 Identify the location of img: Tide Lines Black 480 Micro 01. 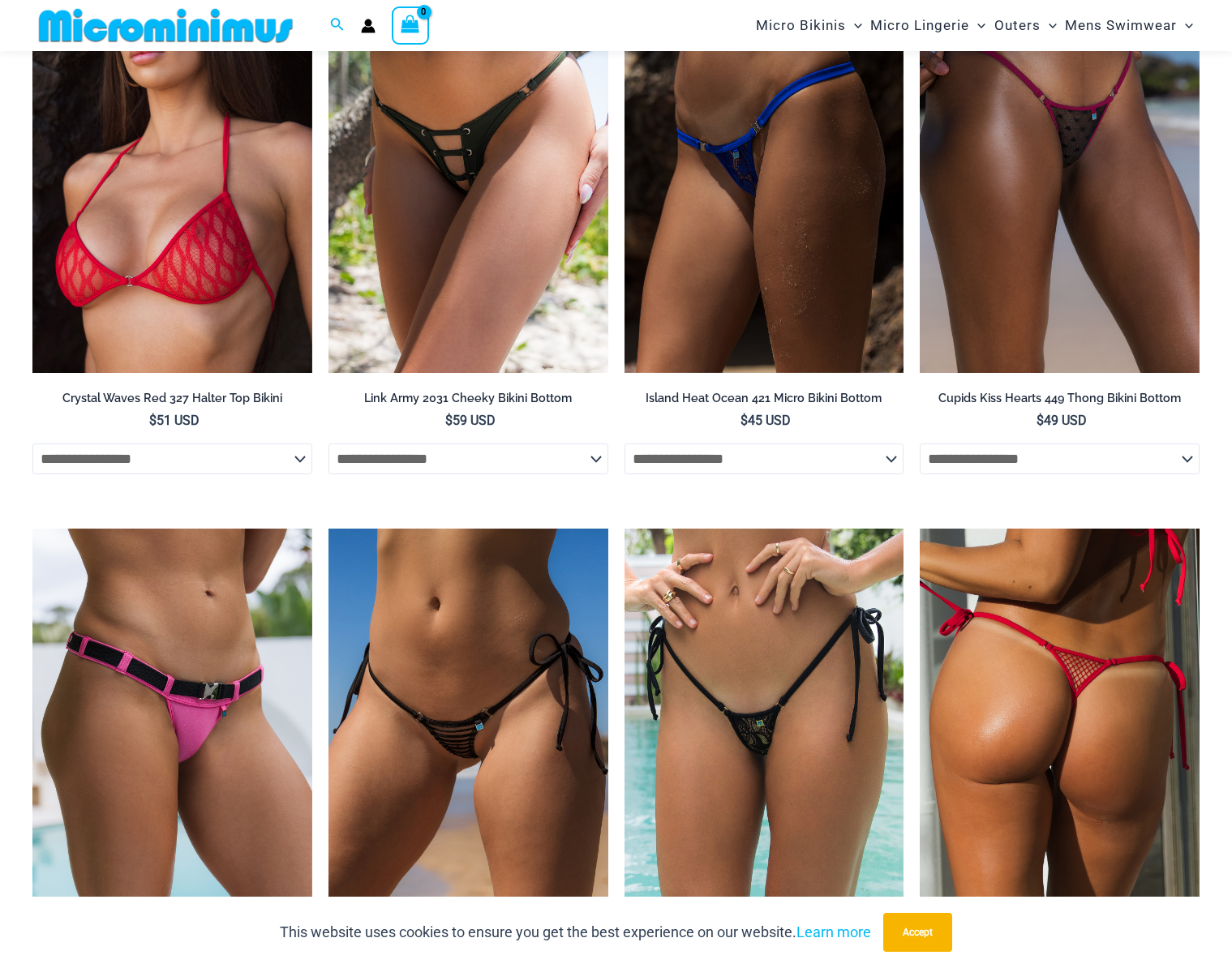
(468, 738).